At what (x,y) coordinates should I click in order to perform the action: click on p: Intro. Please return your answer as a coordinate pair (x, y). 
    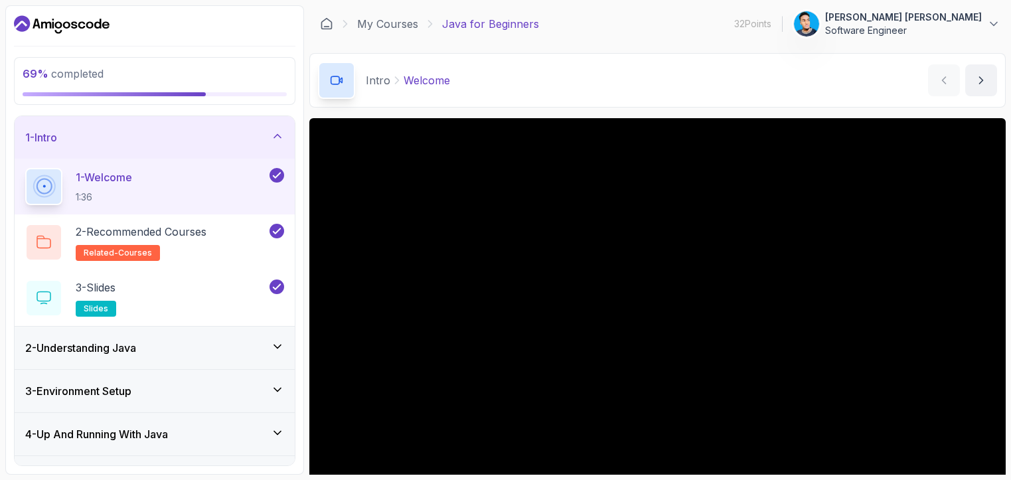
    Looking at the image, I should click on (378, 80).